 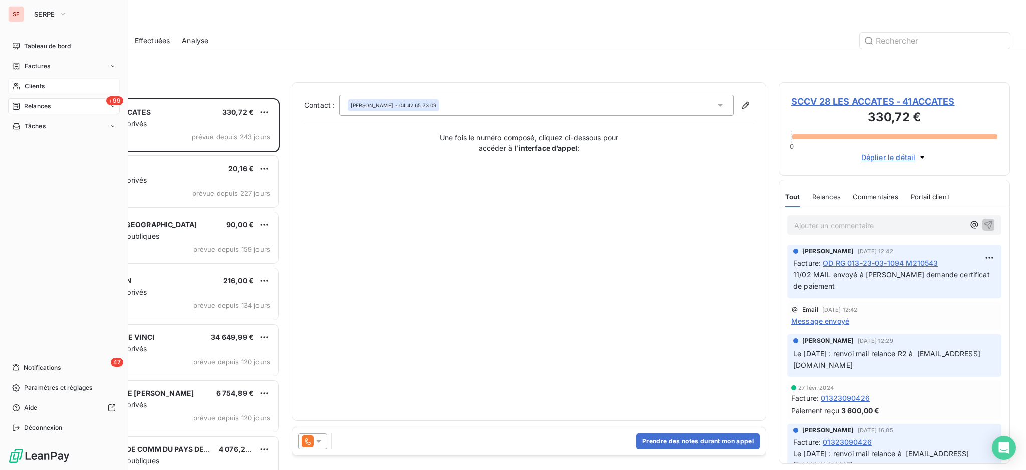 What do you see at coordinates (35, 126) in the screenshot?
I see `span: Tâches` at bounding box center [35, 126].